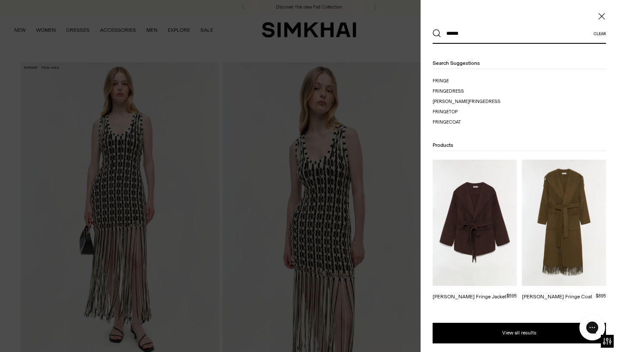 Image resolution: width=618 pixels, height=352 pixels. Describe the element at coordinates (517, 33) in the screenshot. I see `input: What are you looking for?` at that location.